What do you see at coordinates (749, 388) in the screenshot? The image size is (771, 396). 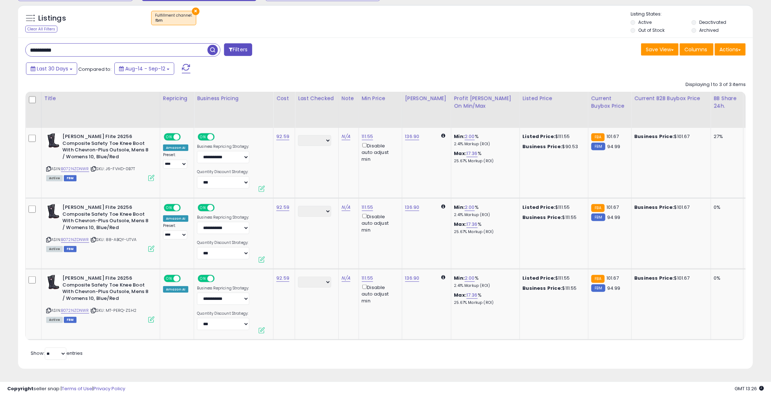 I see `span: 2025-10-13 13:26 GMT` at bounding box center [749, 388].